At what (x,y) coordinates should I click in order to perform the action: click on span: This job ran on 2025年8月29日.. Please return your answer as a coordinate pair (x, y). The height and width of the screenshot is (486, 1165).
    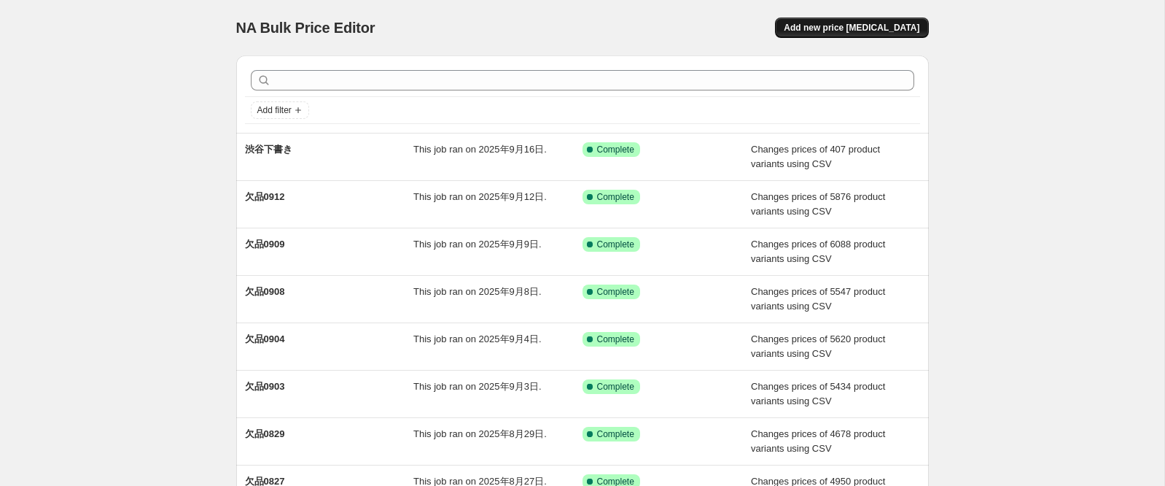
    Looking at the image, I should click on (480, 433).